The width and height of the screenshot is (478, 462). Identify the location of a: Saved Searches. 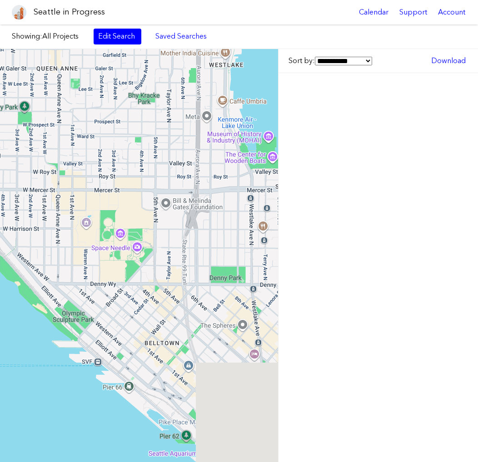
(181, 36).